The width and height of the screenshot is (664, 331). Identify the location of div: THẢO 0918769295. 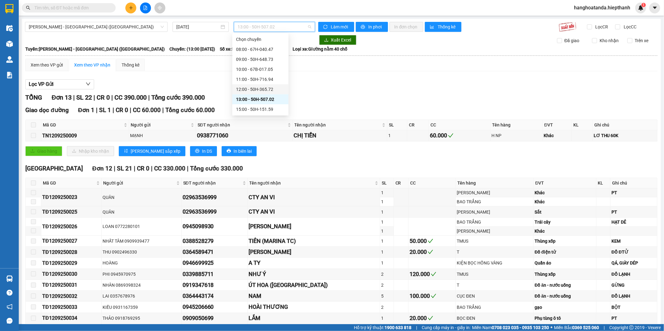
(141, 318).